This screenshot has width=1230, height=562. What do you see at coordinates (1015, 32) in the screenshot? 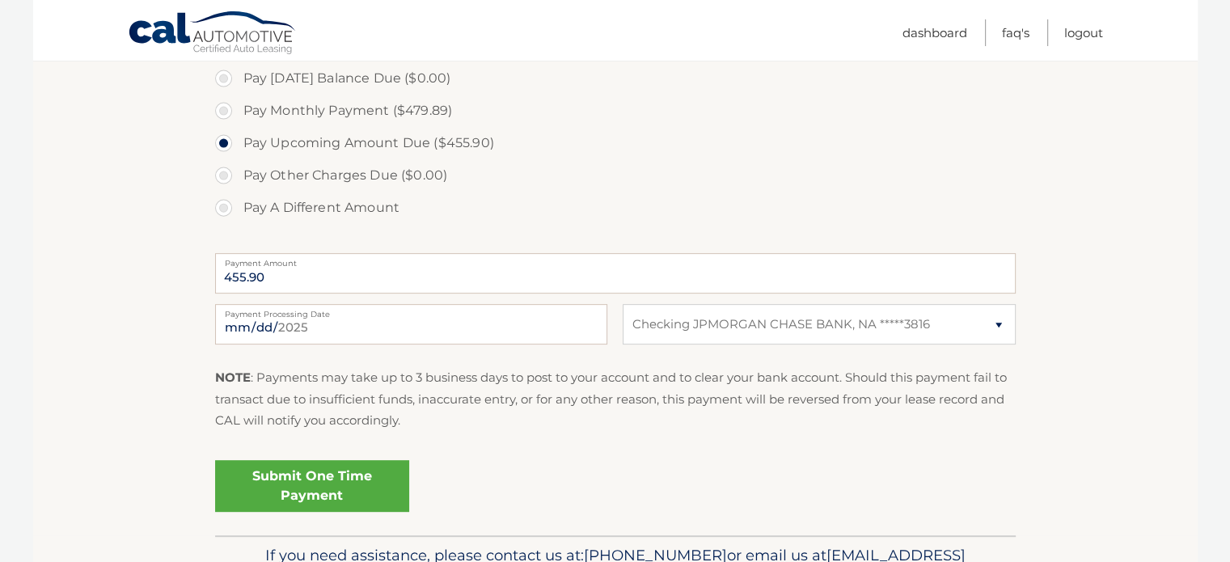
I see `a: FAQ's` at bounding box center [1015, 32].